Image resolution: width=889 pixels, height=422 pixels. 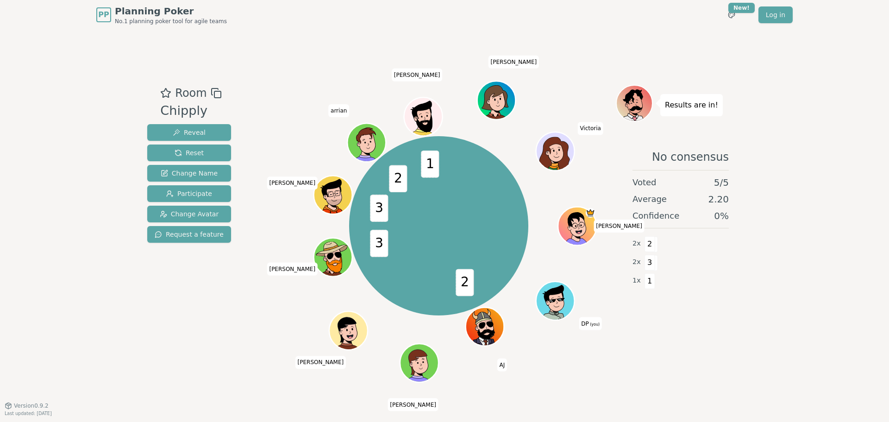 What do you see at coordinates (594, 323) in the screenshot?
I see `span: (you)` at bounding box center [594, 323].